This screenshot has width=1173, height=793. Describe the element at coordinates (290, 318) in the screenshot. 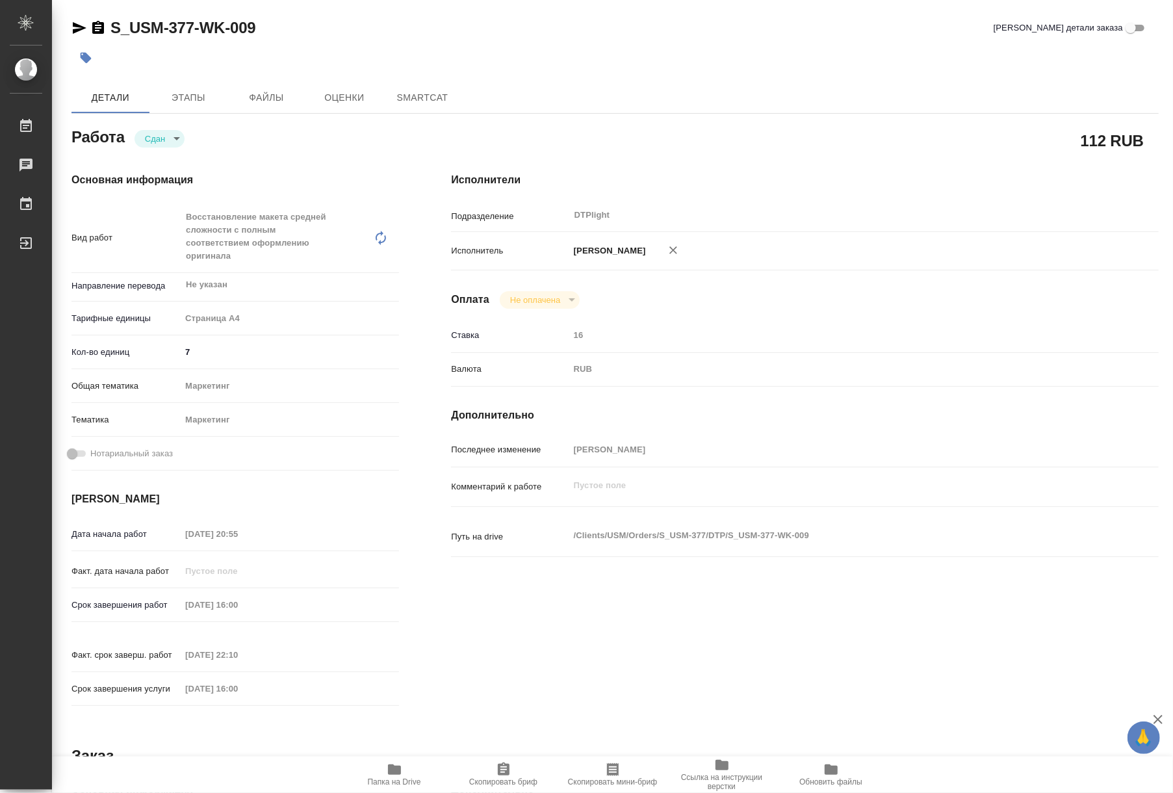

I see `div: Страница А4` at that location.